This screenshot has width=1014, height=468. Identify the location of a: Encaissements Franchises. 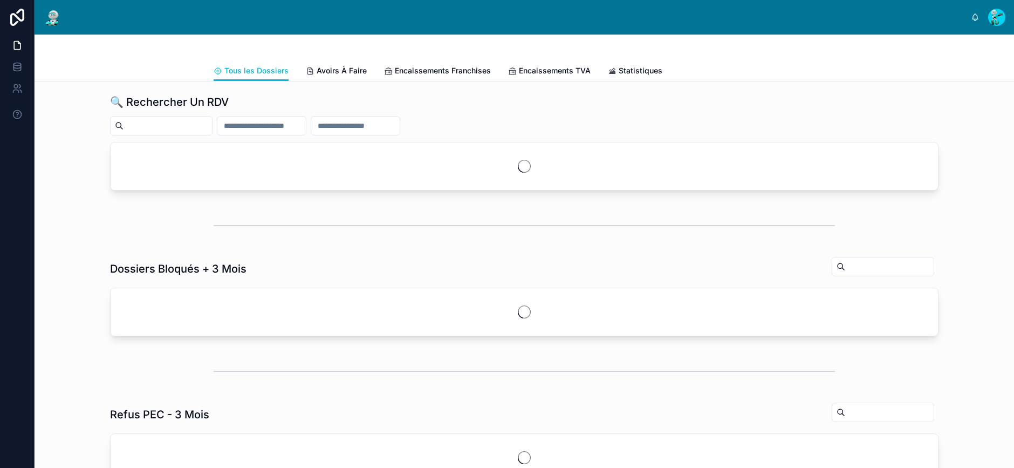
(437, 72).